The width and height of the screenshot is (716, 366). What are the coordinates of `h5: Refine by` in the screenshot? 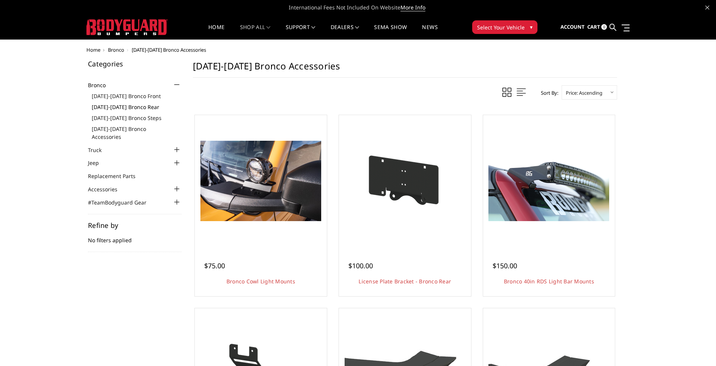 It's located at (135, 225).